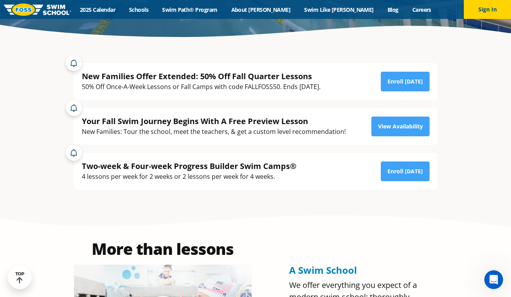 The image size is (511, 297). Describe the element at coordinates (189, 176) in the screenshot. I see `div: 4 lessons per week for 2 weeks or 2 lessons per week for 4 weeks.` at that location.